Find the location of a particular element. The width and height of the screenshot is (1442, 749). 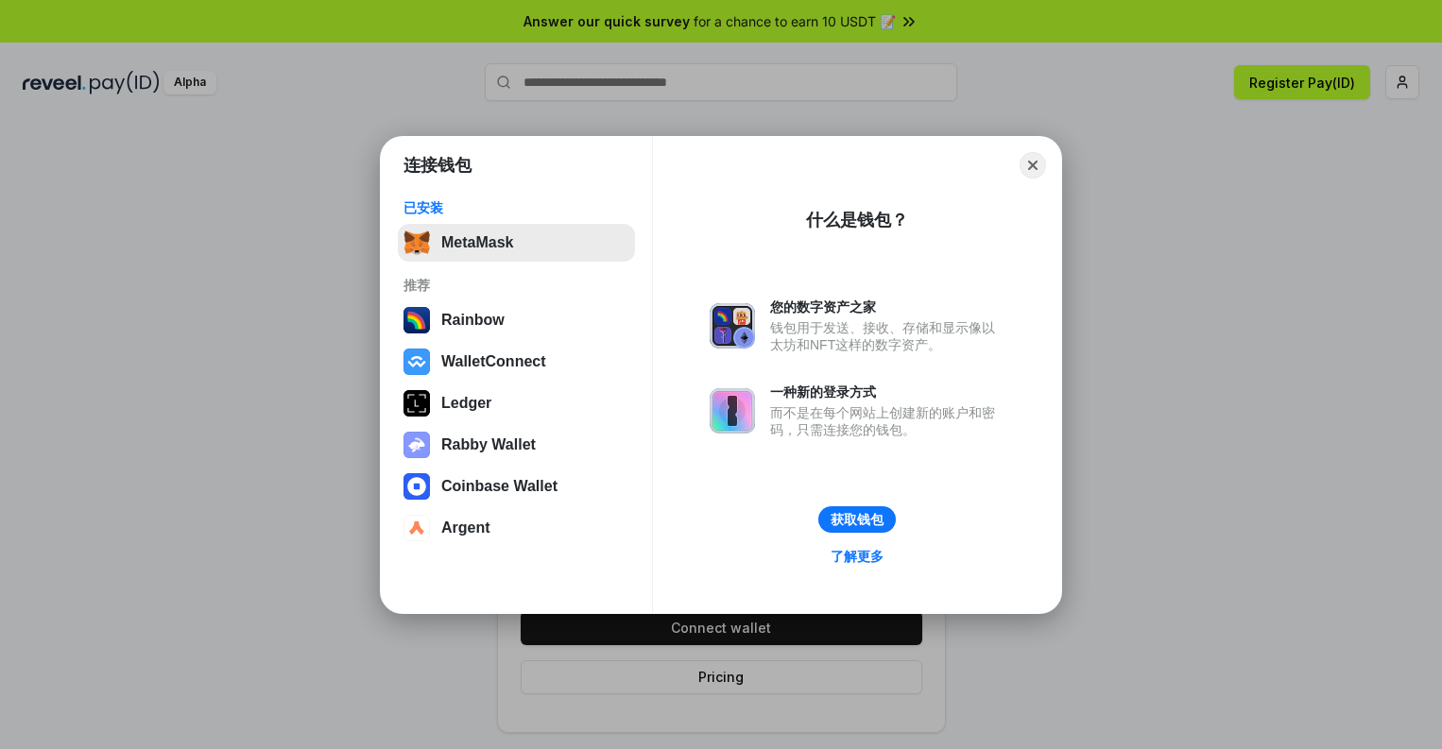

div: 一种新的登录方式 is located at coordinates (887, 392).